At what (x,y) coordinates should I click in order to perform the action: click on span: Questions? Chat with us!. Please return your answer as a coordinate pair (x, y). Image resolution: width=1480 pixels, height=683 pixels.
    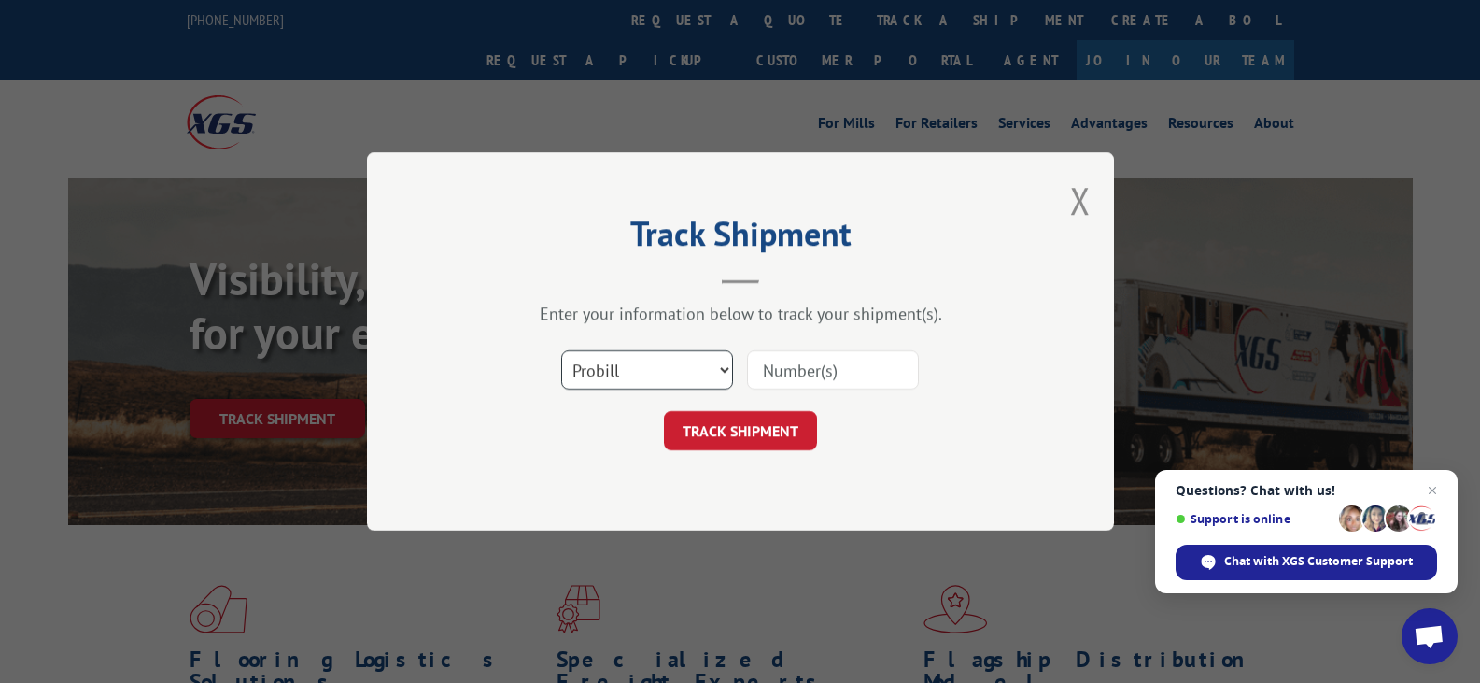
    Looking at the image, I should click on (1307, 490).